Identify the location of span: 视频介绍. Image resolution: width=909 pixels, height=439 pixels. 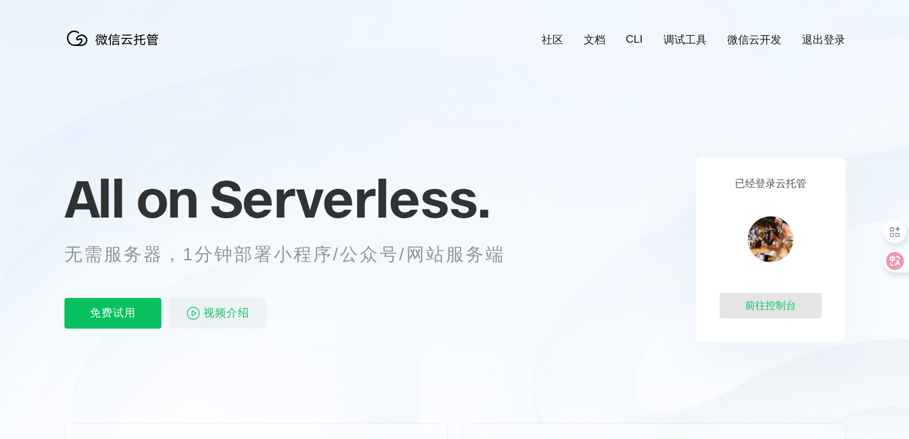
(227, 313).